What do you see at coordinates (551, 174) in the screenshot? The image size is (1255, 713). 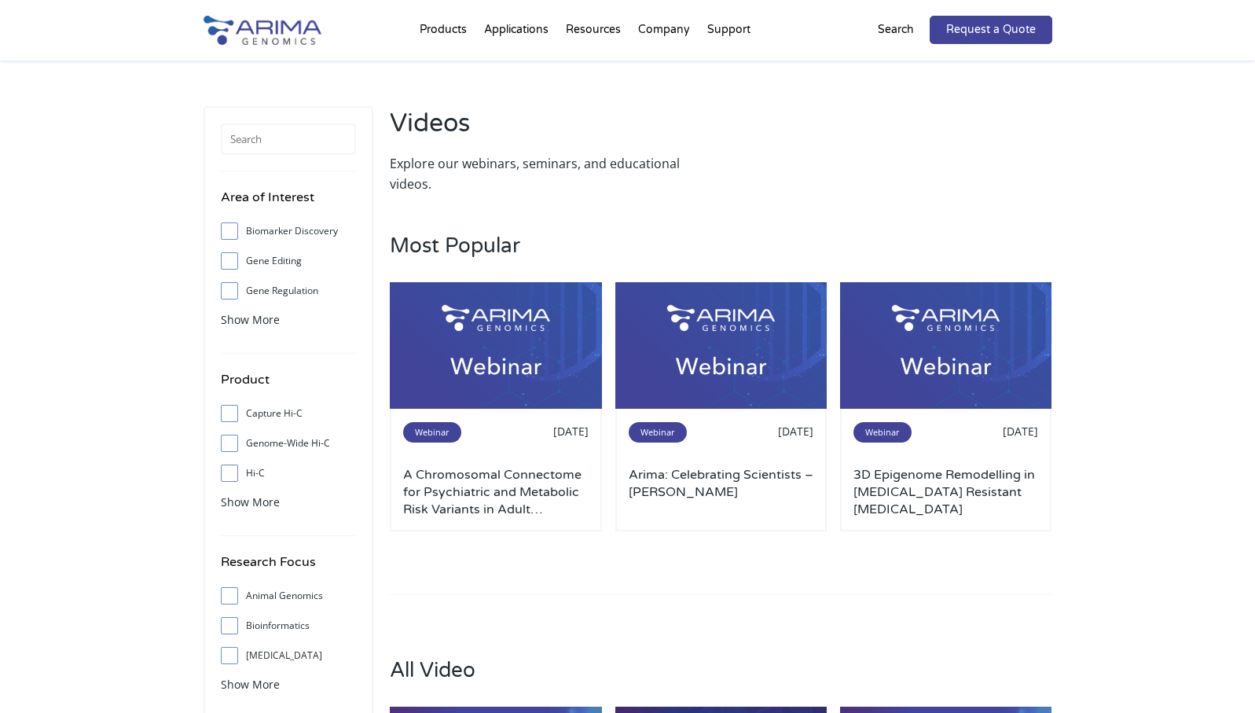 I see `p: Explore our webinars, seminars, and educational videos.` at bounding box center [551, 174].